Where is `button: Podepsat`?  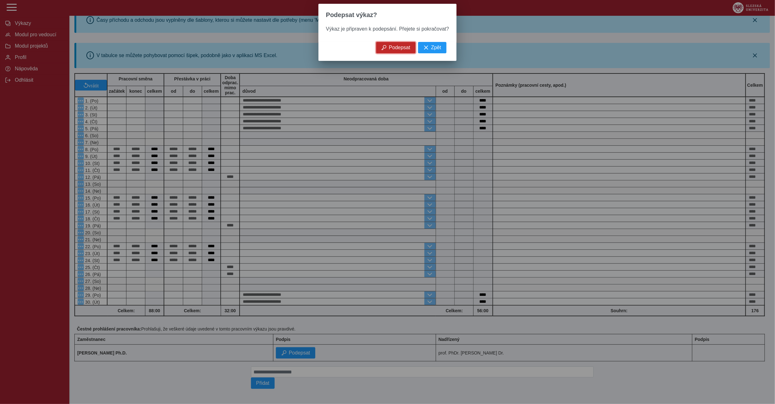 button: Podepsat is located at coordinates (396, 48).